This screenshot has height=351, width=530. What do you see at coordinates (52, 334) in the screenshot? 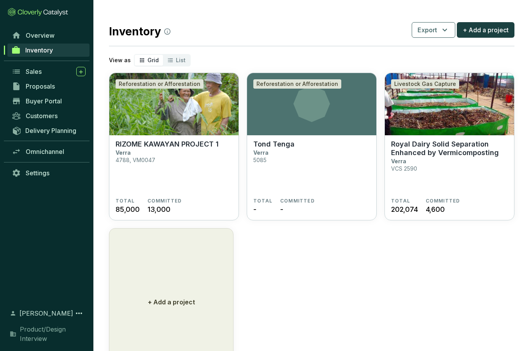
I see `span: Product/Design Interview` at bounding box center [52, 334].